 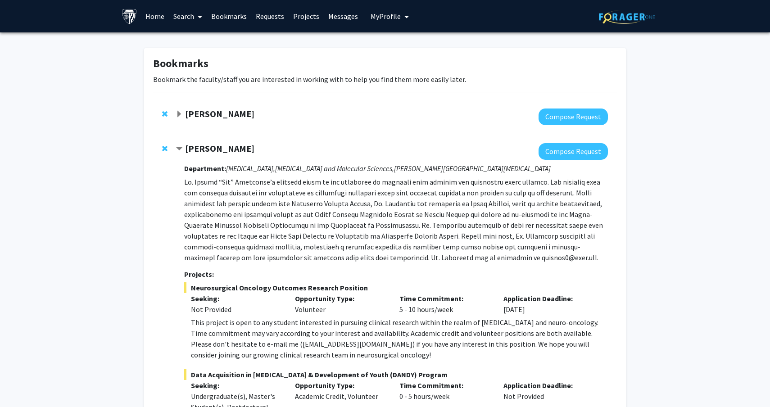 What do you see at coordinates (385, 79) in the screenshot?
I see `p: Bookmark the faculty/staff you are interested in working with to help you find them more easily l...` at bounding box center [385, 79].